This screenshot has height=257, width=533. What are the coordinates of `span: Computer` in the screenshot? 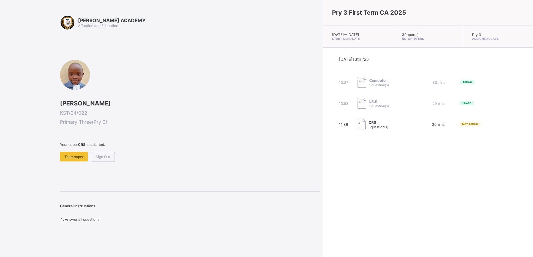 It's located at (379, 80).